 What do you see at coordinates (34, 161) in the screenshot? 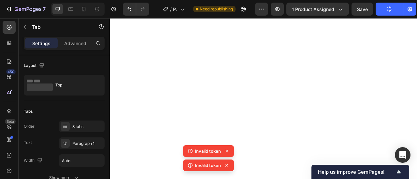
I see `div: Width` at bounding box center [34, 161].